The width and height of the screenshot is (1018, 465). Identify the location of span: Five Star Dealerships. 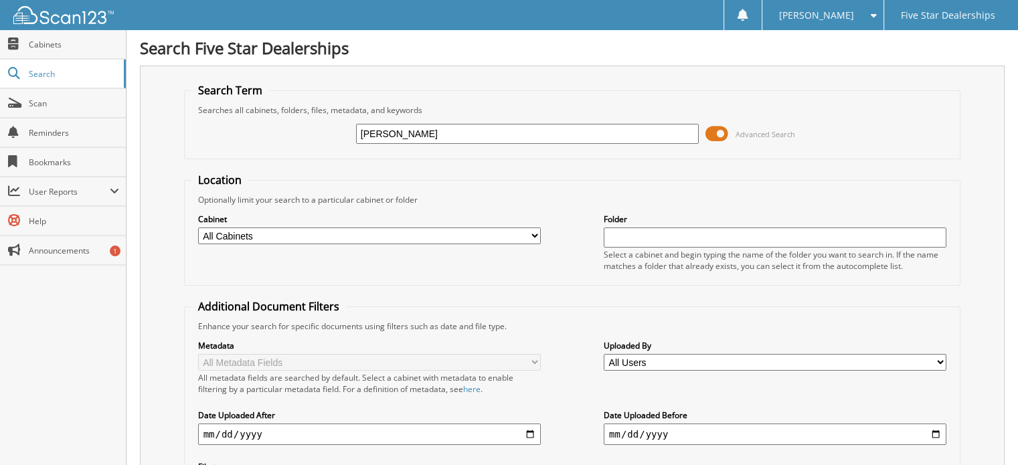
(948, 15).